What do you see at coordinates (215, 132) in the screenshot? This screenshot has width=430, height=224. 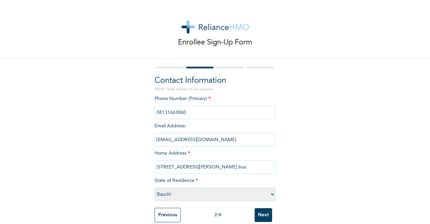 I see `span: Email Address :` at bounding box center [215, 132].